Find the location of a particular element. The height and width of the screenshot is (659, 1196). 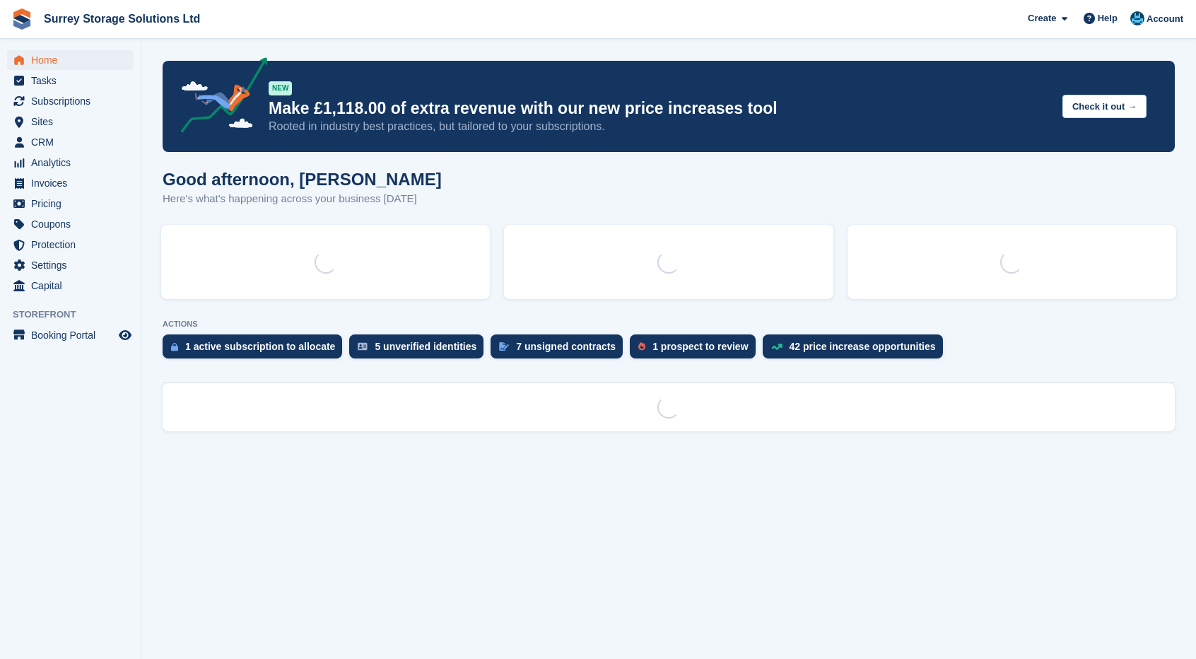

span: Booking Portal is located at coordinates (73, 335).